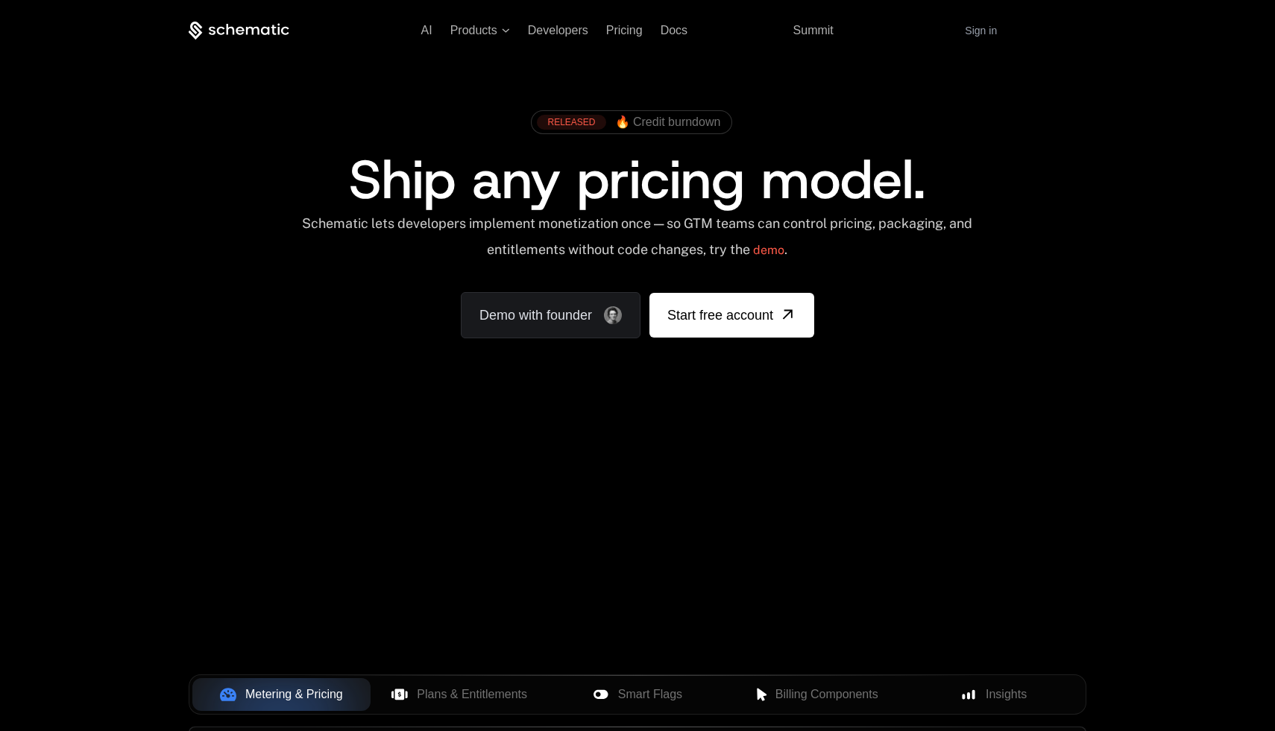 This screenshot has width=1275, height=731. I want to click on a: Pricing, so click(624, 30).